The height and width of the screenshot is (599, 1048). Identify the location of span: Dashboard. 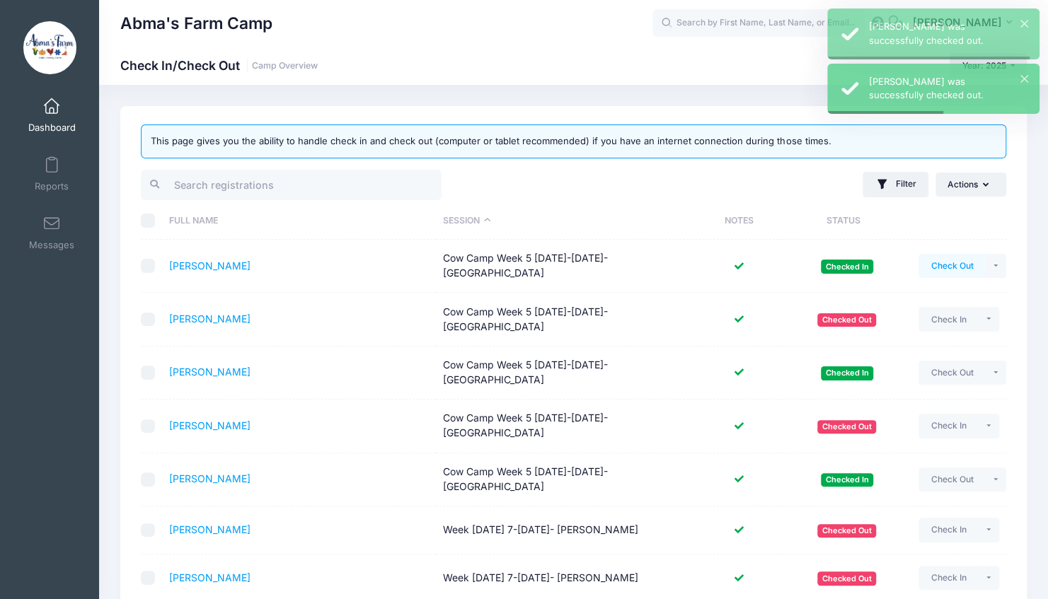
(52, 127).